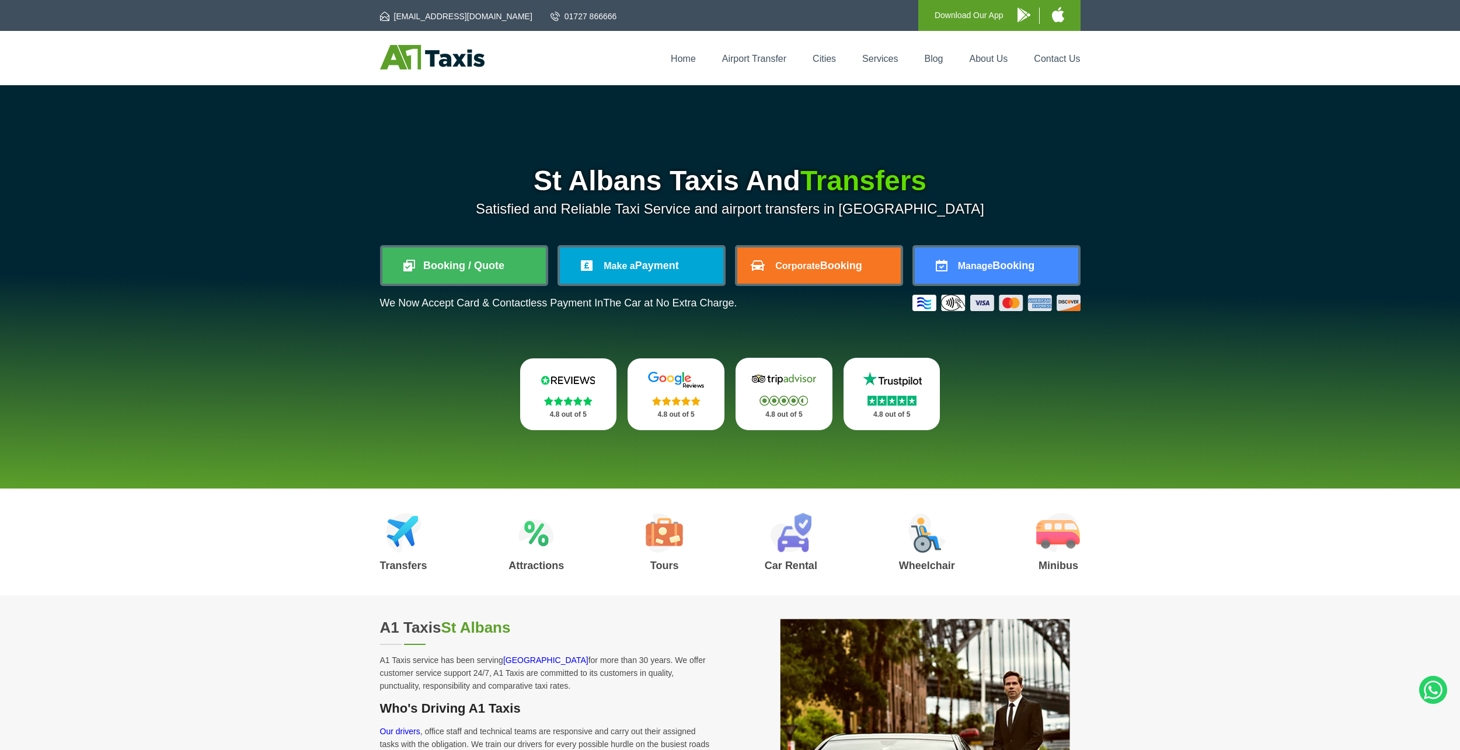 Image resolution: width=1460 pixels, height=750 pixels. Describe the element at coordinates (892, 394) in the screenshot. I see `a: Trustpilot Stars 4.8 out of 5` at that location.